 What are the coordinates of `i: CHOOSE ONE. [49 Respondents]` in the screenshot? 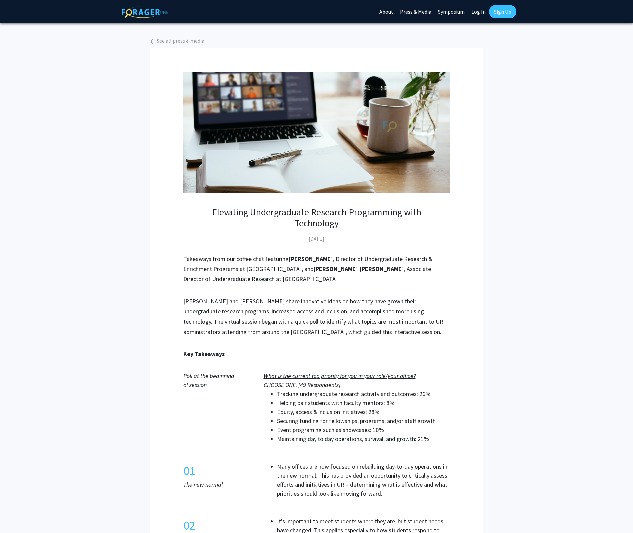 It's located at (340, 381).